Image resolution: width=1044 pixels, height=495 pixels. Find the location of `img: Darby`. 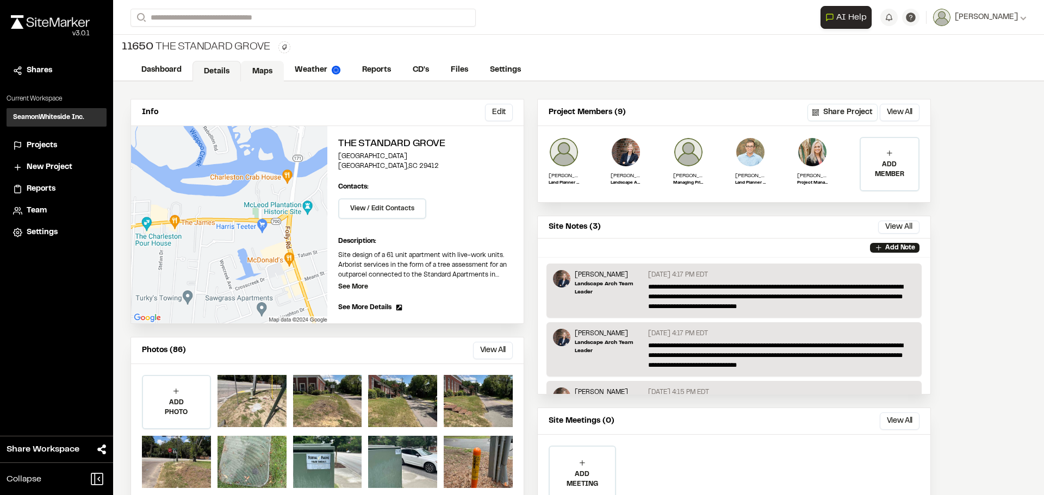

img: Darby is located at coordinates (813, 152).